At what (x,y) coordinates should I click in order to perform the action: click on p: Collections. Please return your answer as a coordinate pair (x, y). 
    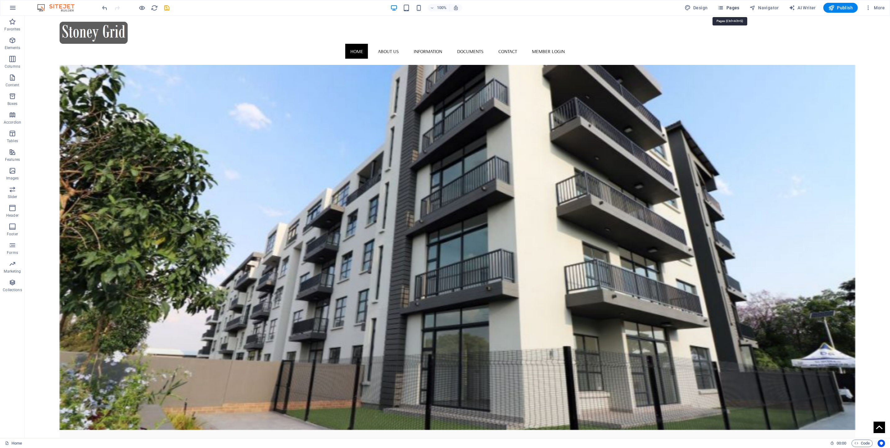
    Looking at the image, I should click on (12, 290).